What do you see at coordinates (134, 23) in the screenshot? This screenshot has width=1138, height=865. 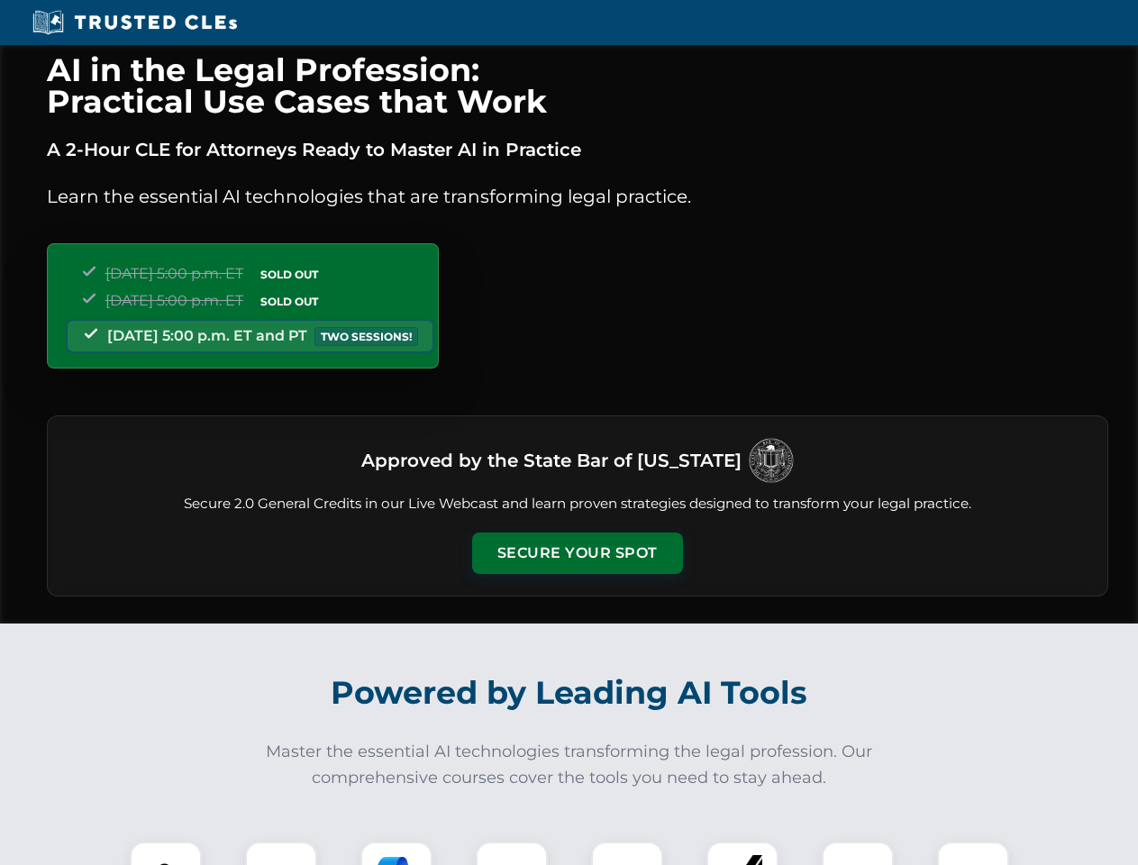 I see `img: Trusted CLEs` at bounding box center [134, 23].